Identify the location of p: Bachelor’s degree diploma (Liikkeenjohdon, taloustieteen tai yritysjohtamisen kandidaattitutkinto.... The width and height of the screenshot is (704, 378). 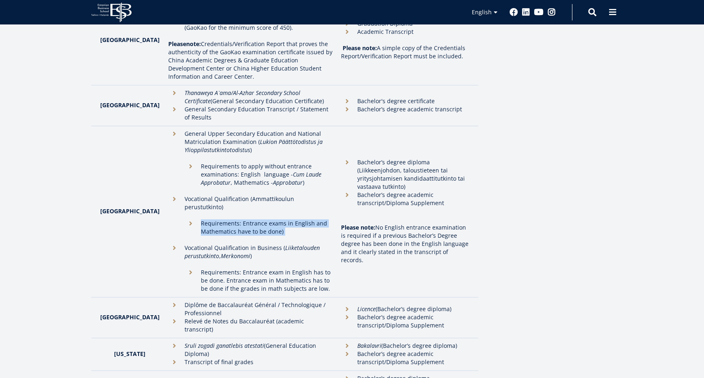
(413, 174).